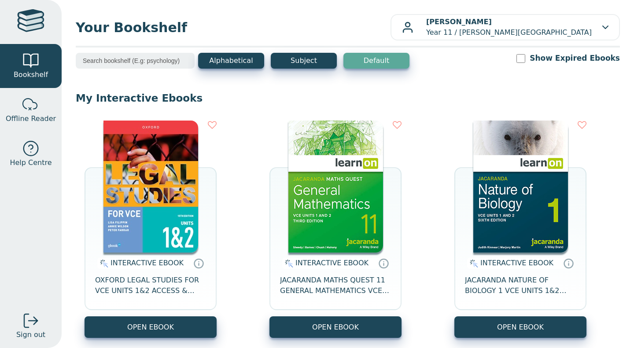 Image resolution: width=634 pixels, height=348 pixels. I want to click on img: 4924bd51-7932-4040-9111-bbac42153a36.jpg, so click(151, 187).